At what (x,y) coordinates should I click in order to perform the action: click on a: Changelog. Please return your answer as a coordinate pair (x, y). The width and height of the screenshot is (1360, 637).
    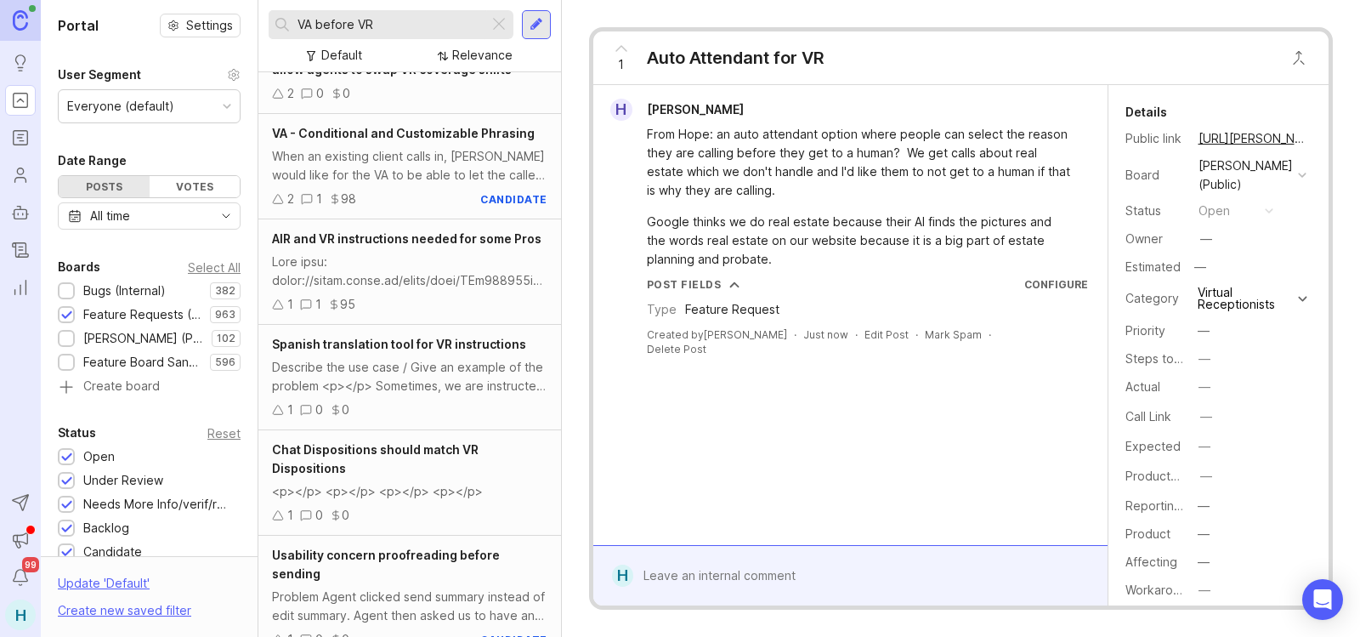
    Looking at the image, I should click on (20, 250).